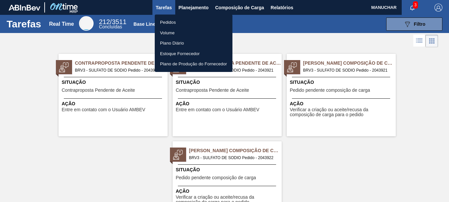 The width and height of the screenshot is (449, 202). I want to click on a: Estoque Fornecedor, so click(193, 54).